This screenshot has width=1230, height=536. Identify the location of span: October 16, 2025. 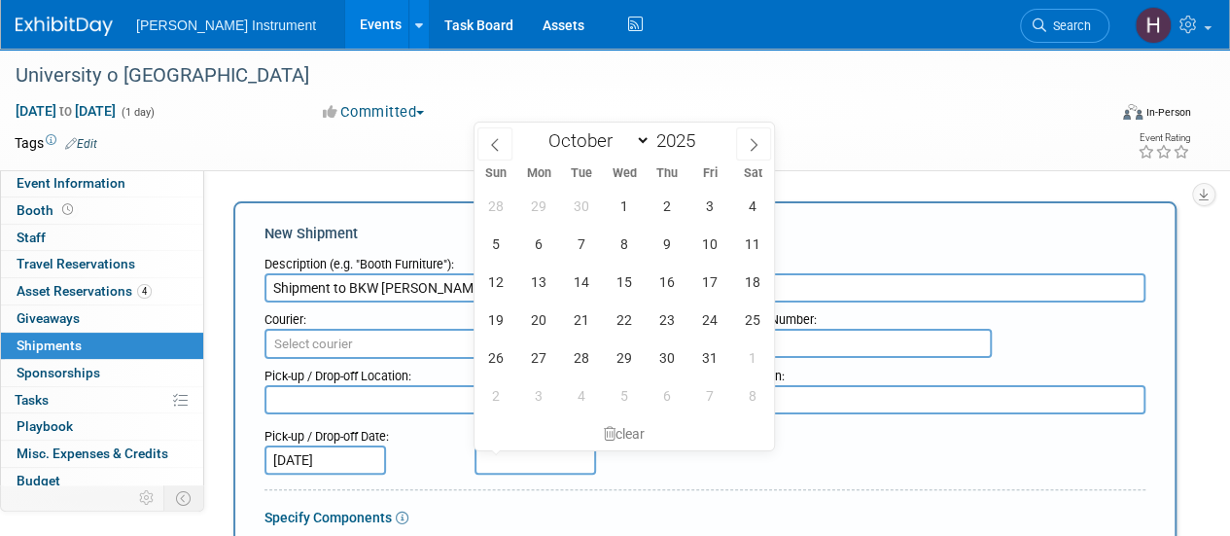
(666, 281).